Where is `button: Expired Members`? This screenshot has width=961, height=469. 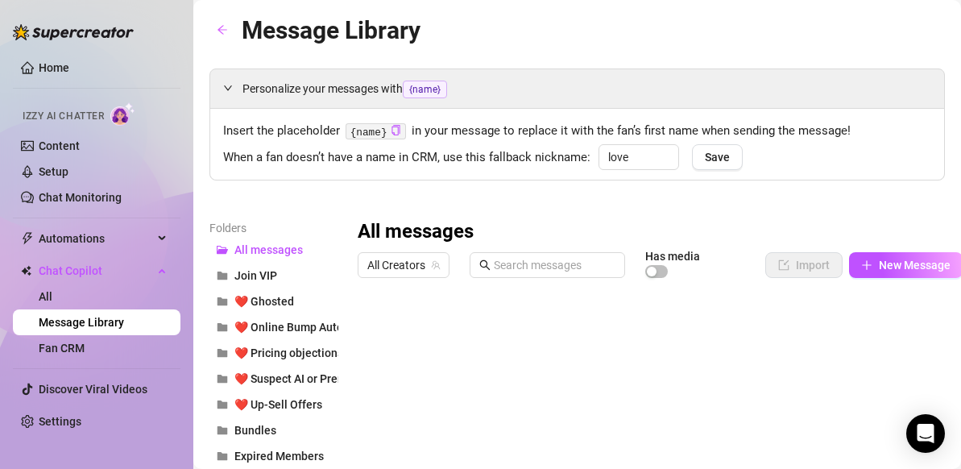
button: Expired Members is located at coordinates (274, 456).